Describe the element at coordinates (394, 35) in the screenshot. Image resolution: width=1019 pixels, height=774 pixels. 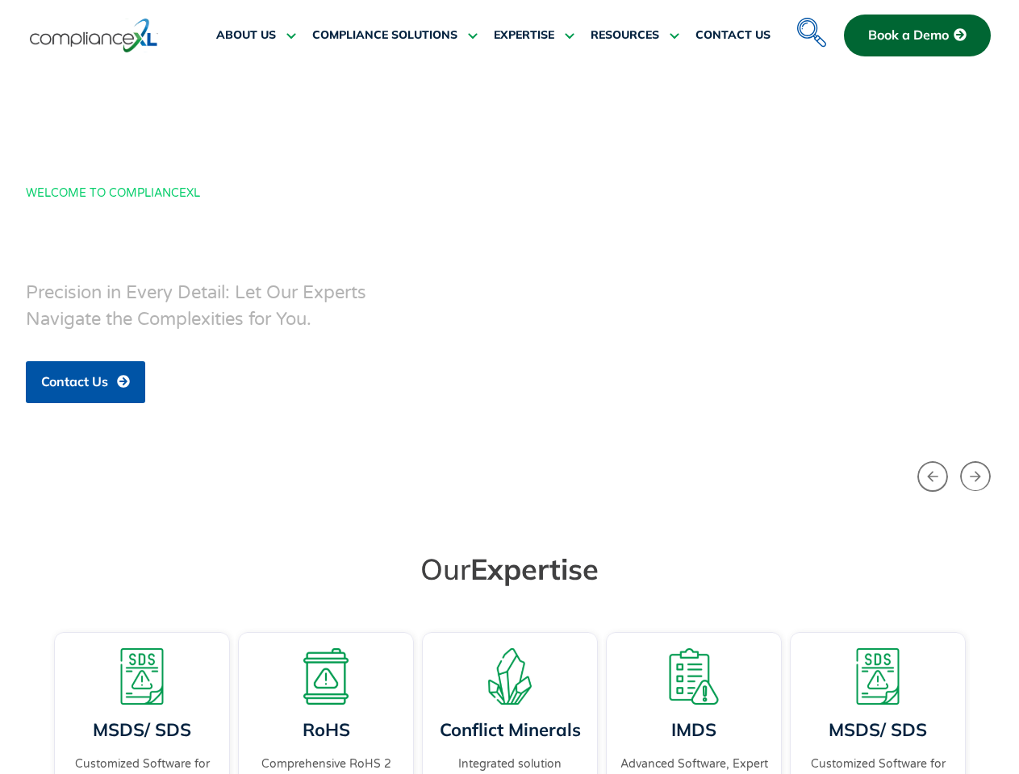
I see `a: COMPLIANCE SOLUTIONS` at that location.